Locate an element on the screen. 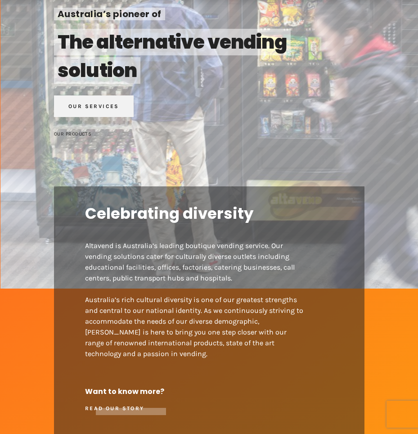 This screenshot has height=434, width=418. strong: The alternative vending solution is located at coordinates (172, 56).